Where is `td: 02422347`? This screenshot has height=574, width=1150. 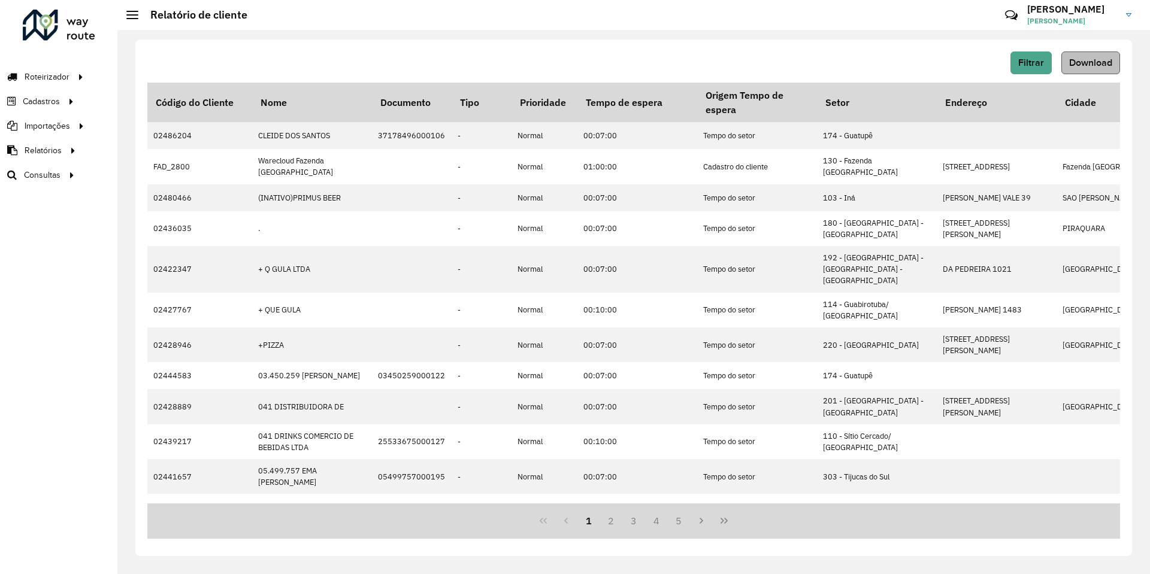
td: 02422347 is located at coordinates (199, 269).